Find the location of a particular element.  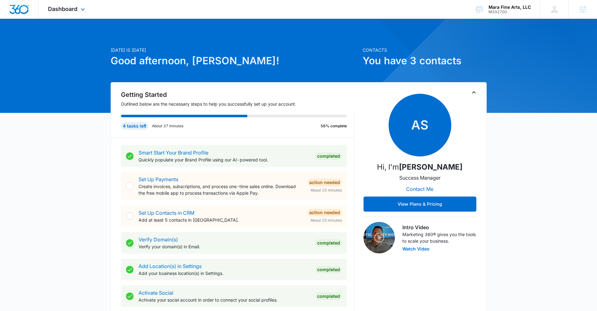

p: 56% complete is located at coordinates (334, 126).